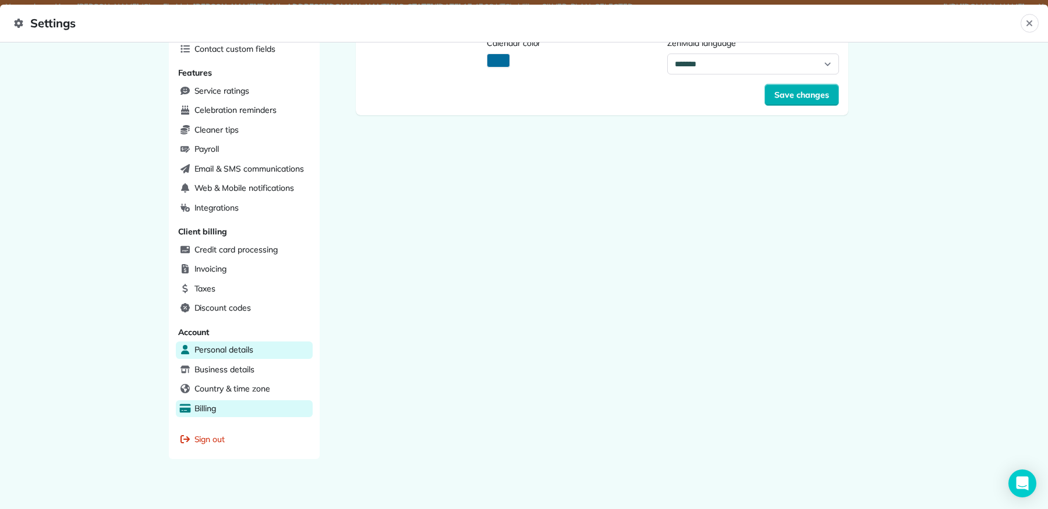 The height and width of the screenshot is (509, 1048). What do you see at coordinates (498, 61) in the screenshot?
I see `button: Activate Color Picker` at bounding box center [498, 61].